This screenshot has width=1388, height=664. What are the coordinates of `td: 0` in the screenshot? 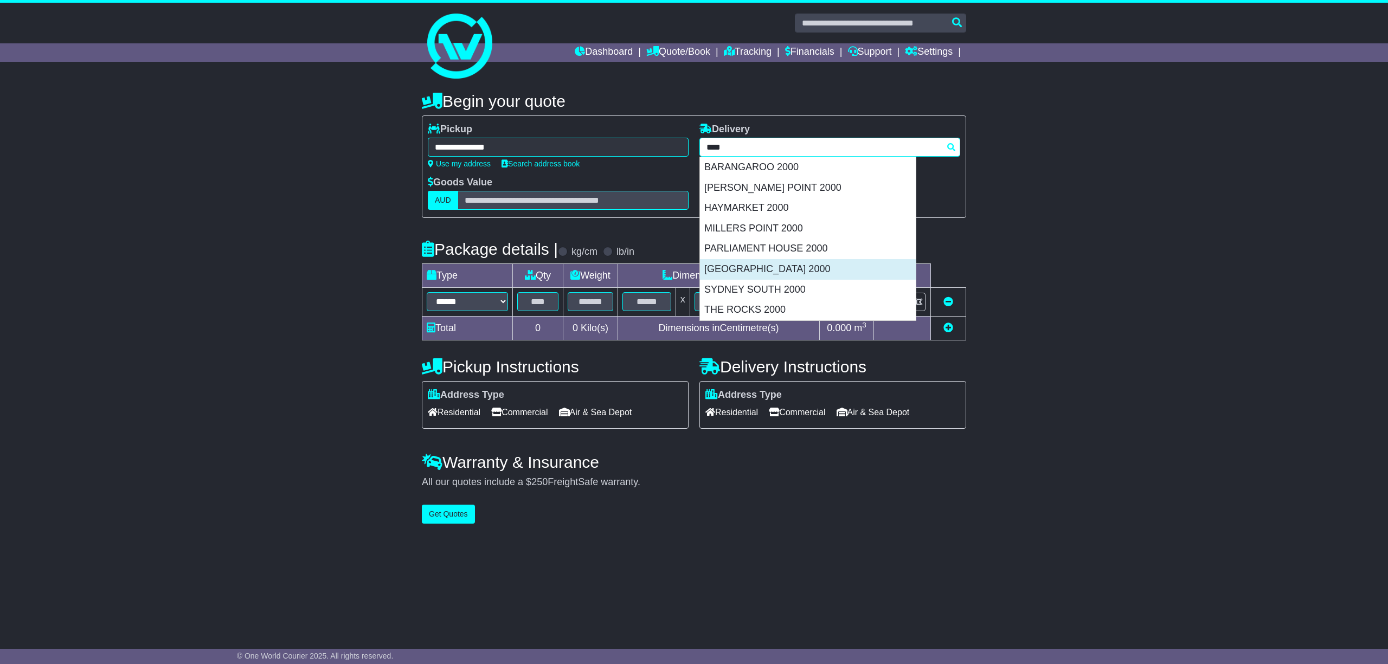 It's located at (538, 329).